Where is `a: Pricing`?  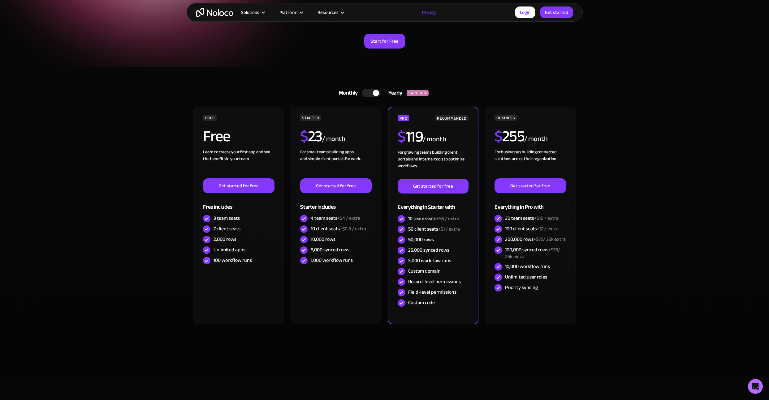
a: Pricing is located at coordinates (429, 12).